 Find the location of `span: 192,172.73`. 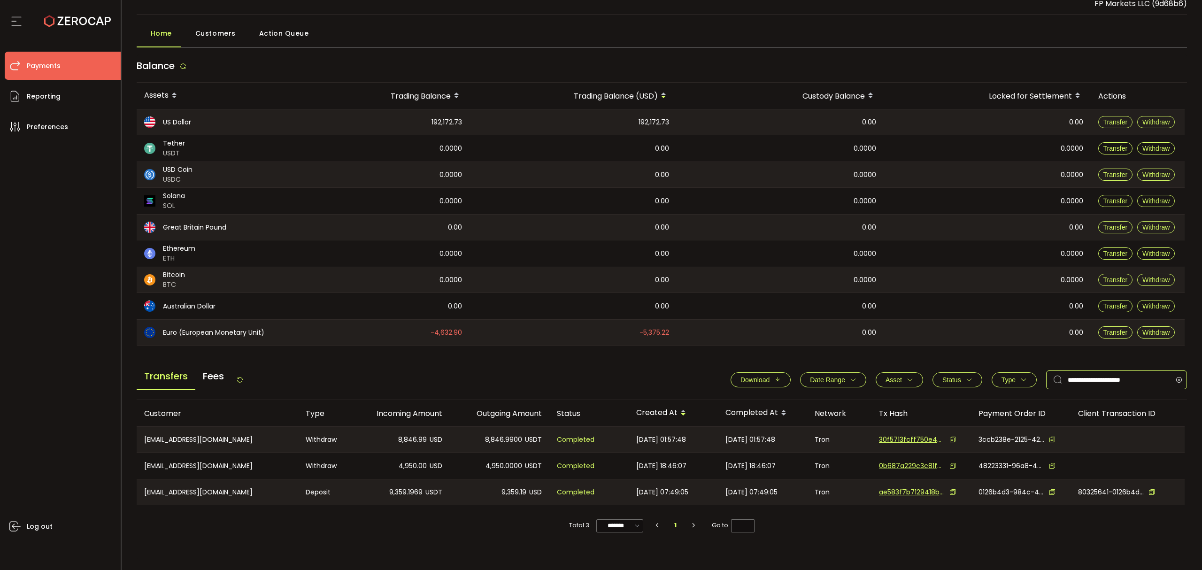

span: 192,172.73 is located at coordinates (446, 122).